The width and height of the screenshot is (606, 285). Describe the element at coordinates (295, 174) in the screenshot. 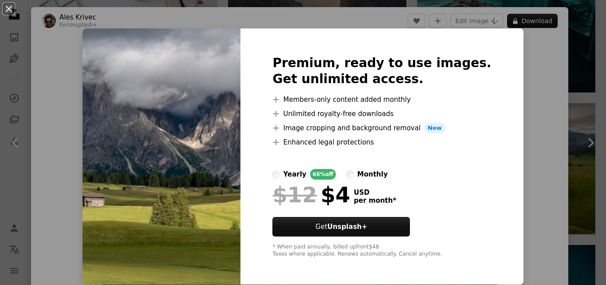

I see `div: yearly` at that location.